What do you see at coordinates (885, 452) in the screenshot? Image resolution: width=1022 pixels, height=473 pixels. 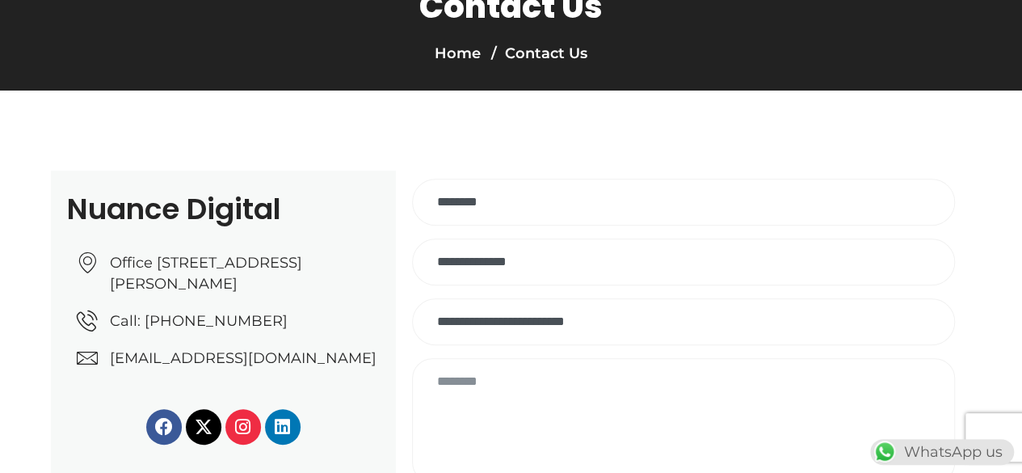 I see `img: WhatsApp` at bounding box center [885, 452].